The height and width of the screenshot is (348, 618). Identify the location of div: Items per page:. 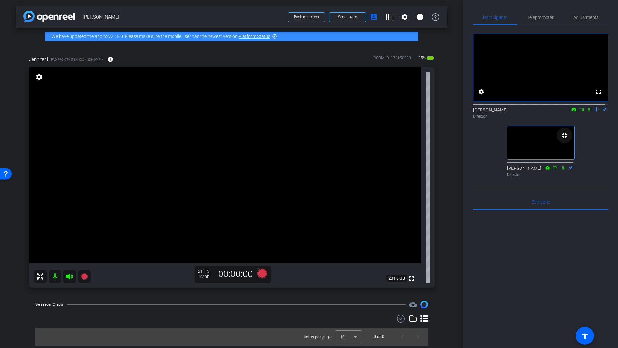
(318, 337).